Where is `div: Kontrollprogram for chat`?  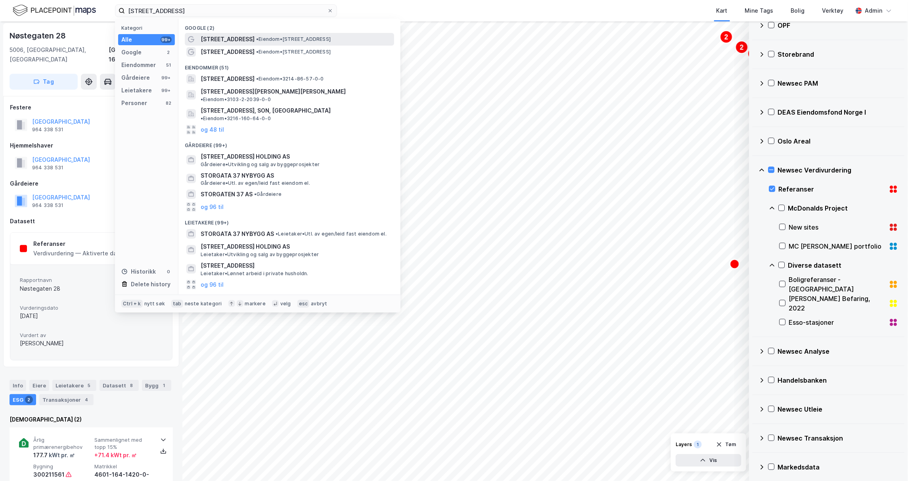
div: Kontrollprogram for chat is located at coordinates (888, 462).